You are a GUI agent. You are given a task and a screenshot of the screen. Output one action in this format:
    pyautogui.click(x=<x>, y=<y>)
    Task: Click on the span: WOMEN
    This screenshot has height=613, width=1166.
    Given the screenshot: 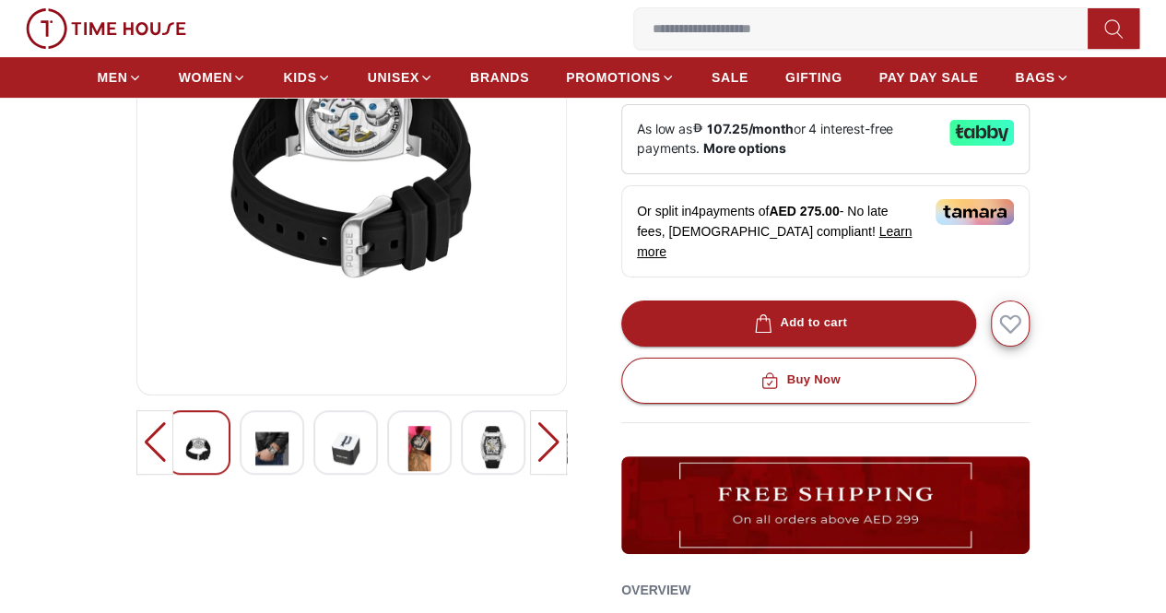 What is the action you would take?
    pyautogui.click(x=205, y=77)
    